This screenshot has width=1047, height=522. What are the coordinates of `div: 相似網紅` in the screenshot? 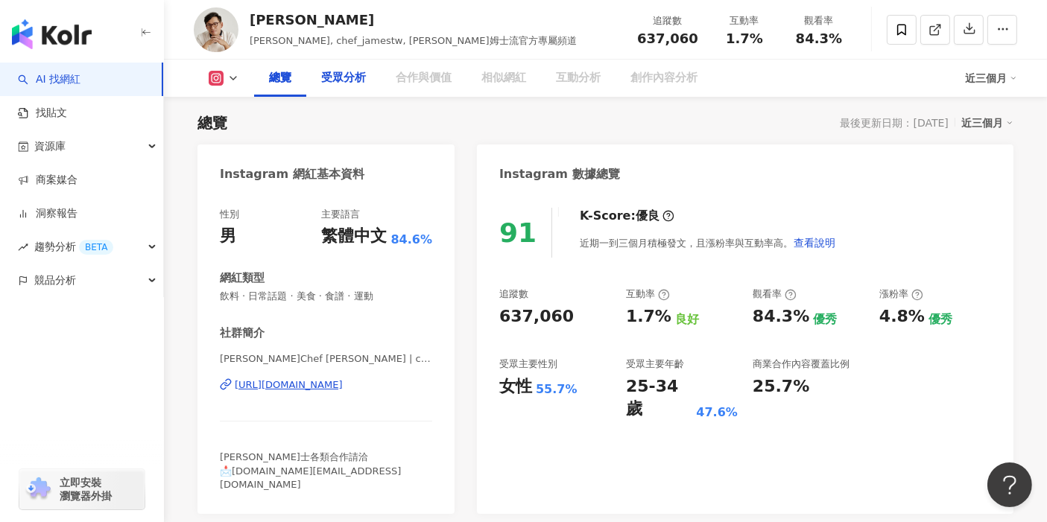 It's located at (504, 78).